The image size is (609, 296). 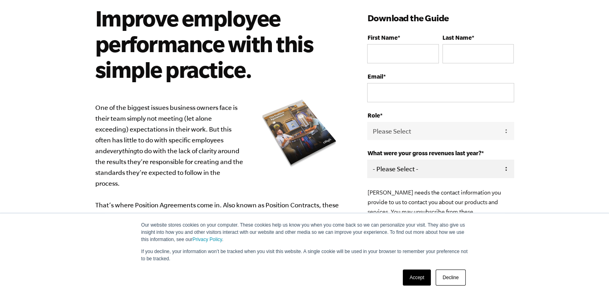 I want to click on span: What were your gross revenues last year?, so click(x=424, y=153).